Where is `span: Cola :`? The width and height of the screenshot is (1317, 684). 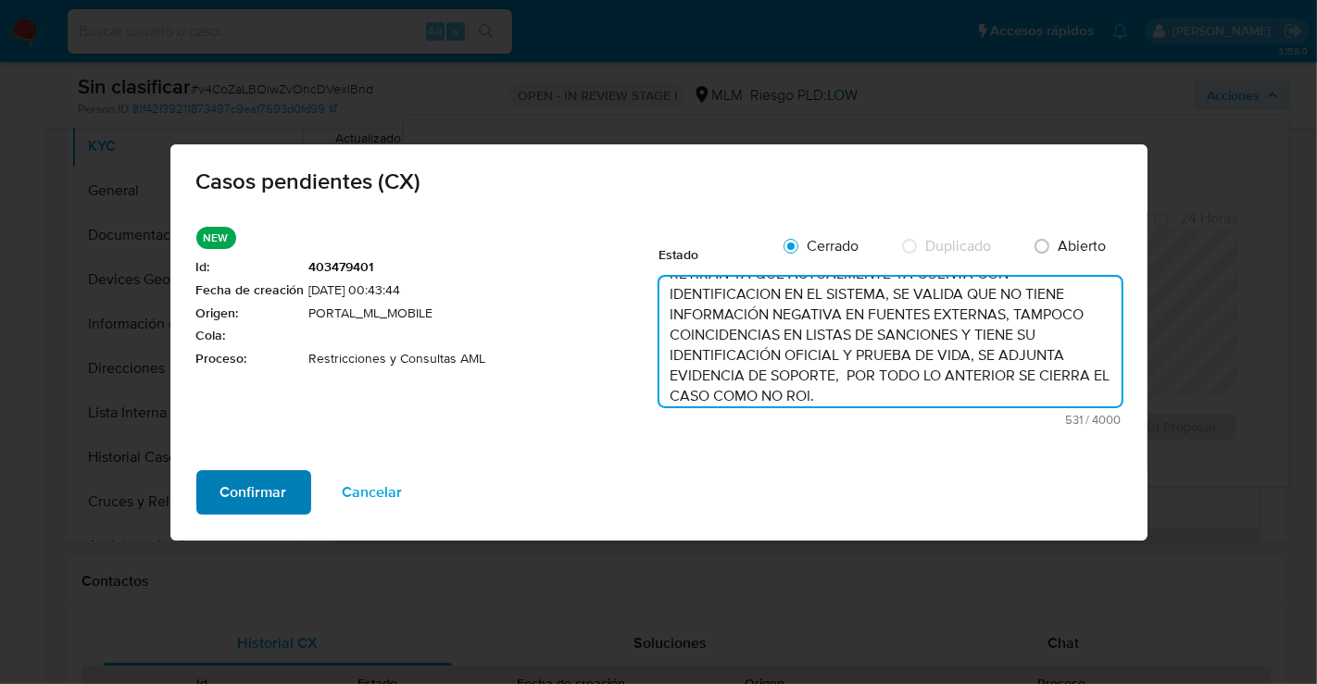 span: Cola : is located at coordinates (250, 336).